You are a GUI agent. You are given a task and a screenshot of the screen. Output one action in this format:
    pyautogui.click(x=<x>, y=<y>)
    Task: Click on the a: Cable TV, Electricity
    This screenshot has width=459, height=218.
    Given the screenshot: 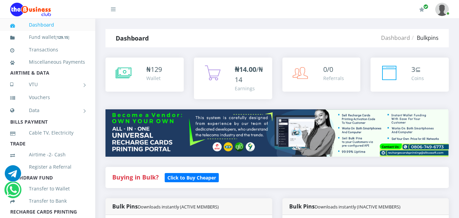 What is the action you would take?
    pyautogui.click(x=48, y=133)
    